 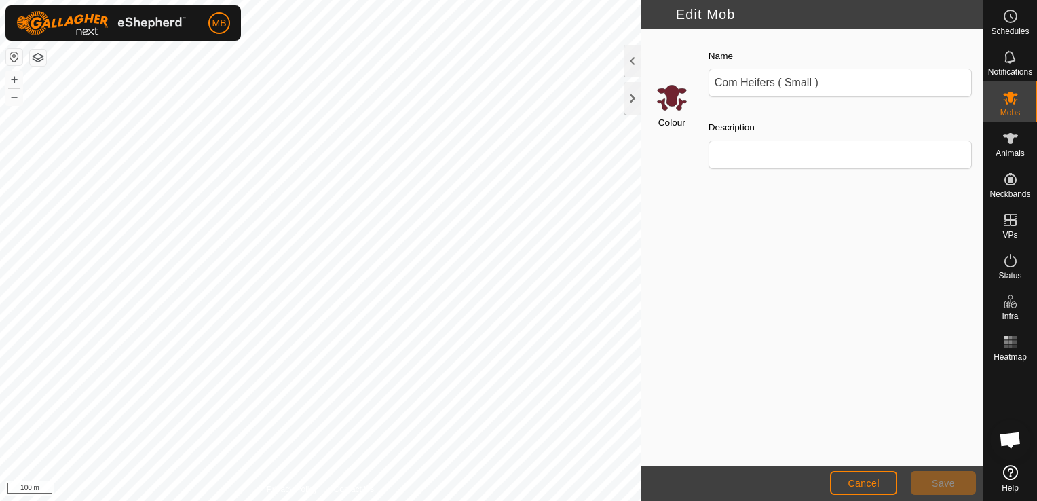 What do you see at coordinates (944, 483) in the screenshot?
I see `button: Save` at bounding box center [944, 483].